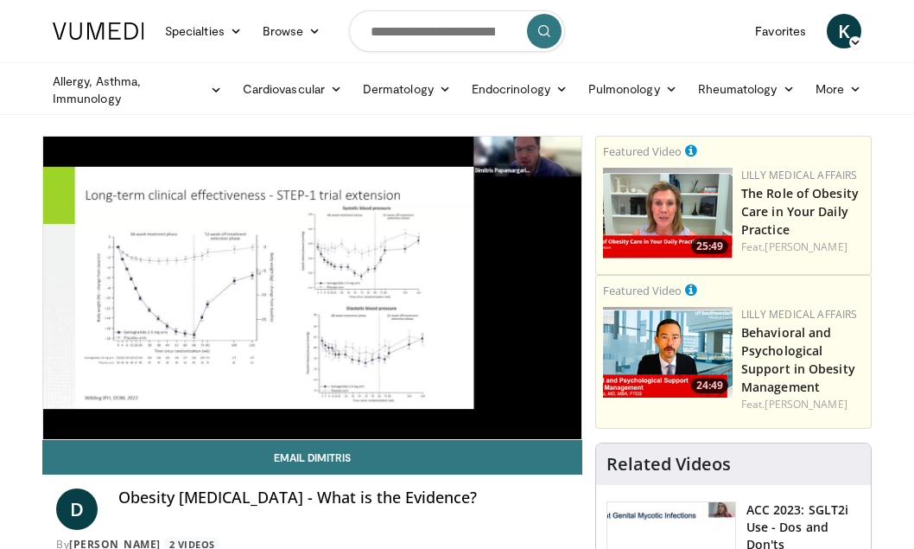 The width and height of the screenshot is (914, 549). What do you see at coordinates (668, 352) in the screenshot?
I see `a: 24:49` at bounding box center [668, 352].